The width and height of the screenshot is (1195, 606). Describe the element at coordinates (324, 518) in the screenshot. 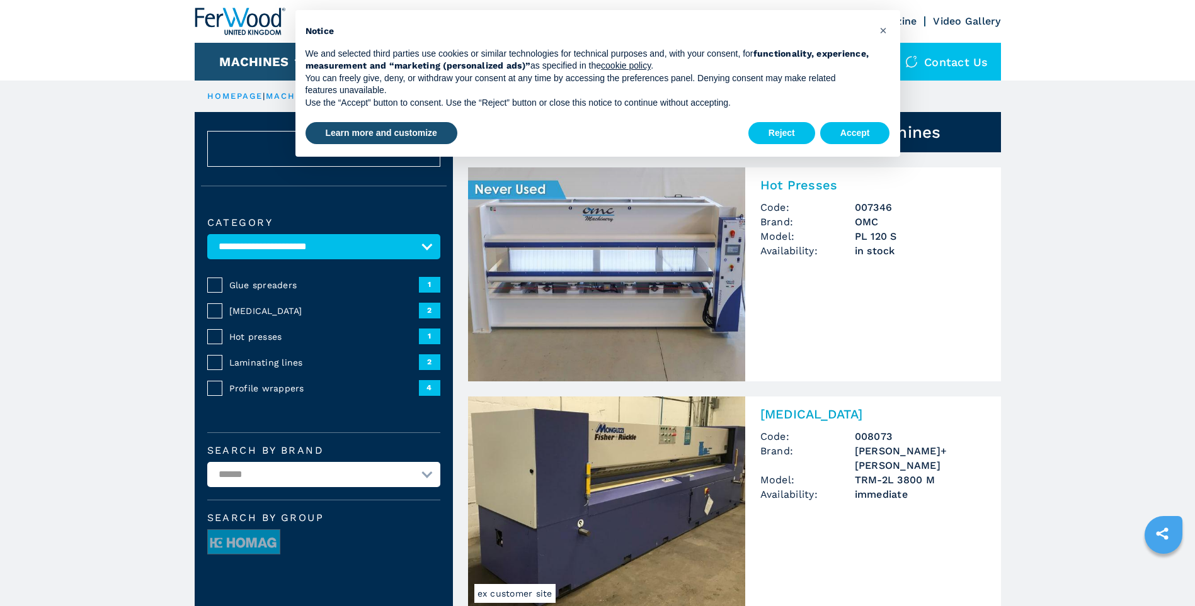

I see `span: Search by group` at that location.